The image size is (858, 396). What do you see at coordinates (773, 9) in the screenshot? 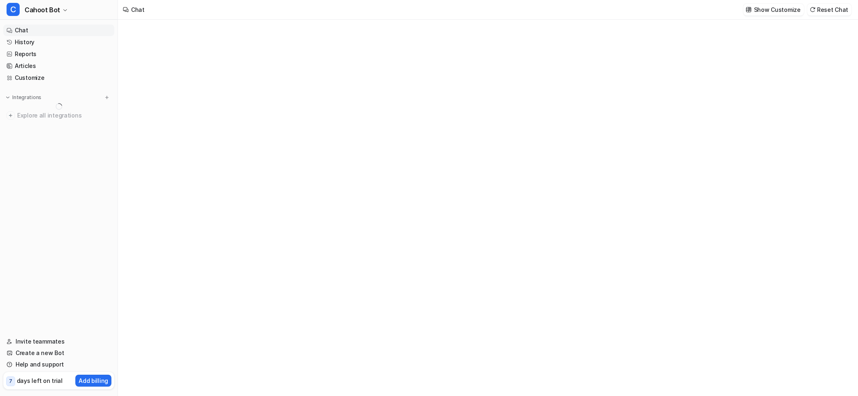
I see `button: Show Customize` at bounding box center [773, 9].